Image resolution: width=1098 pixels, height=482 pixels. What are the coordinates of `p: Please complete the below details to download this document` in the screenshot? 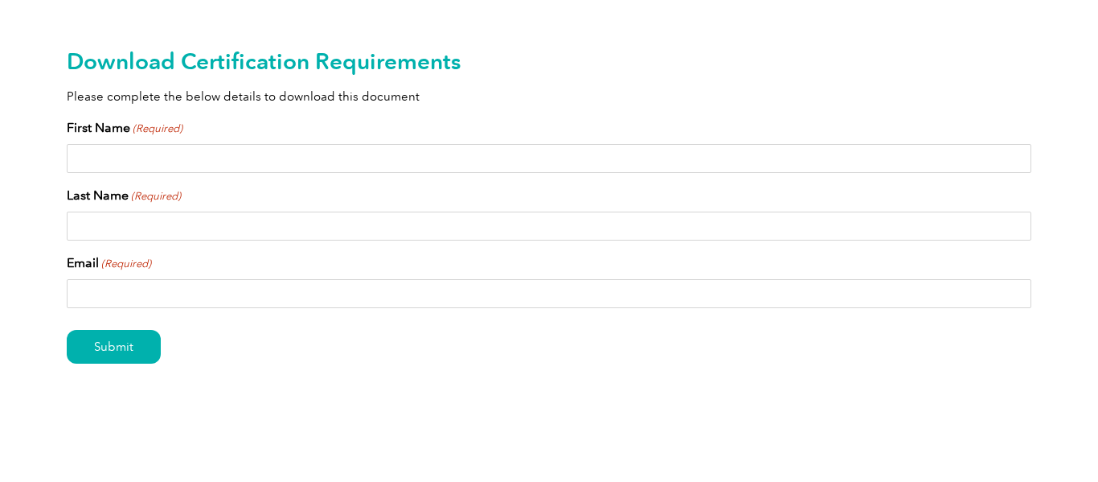 It's located at (549, 96).